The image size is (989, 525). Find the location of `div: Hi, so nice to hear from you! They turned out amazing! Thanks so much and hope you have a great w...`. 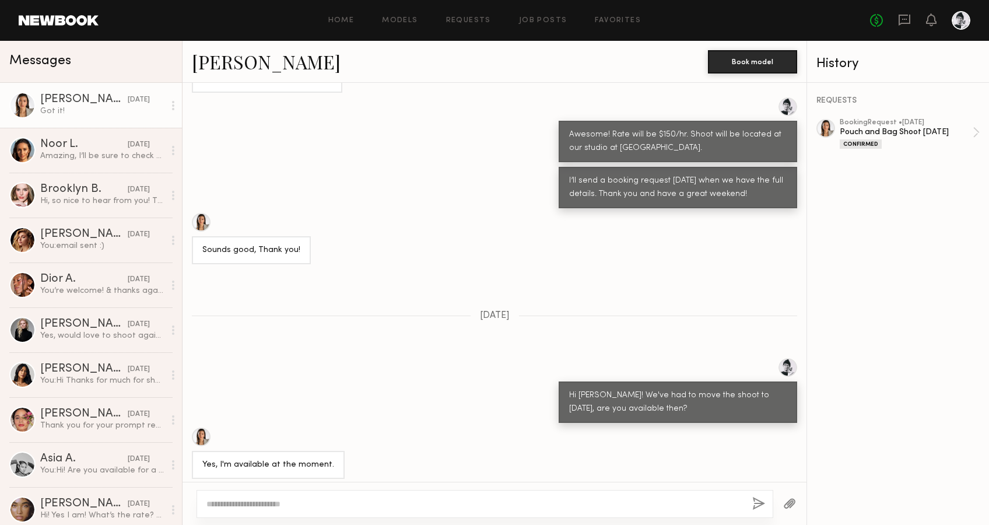

div: Hi, so nice to hear from you! They turned out amazing! Thanks so much and hope you have a great w... is located at coordinates (102, 201).